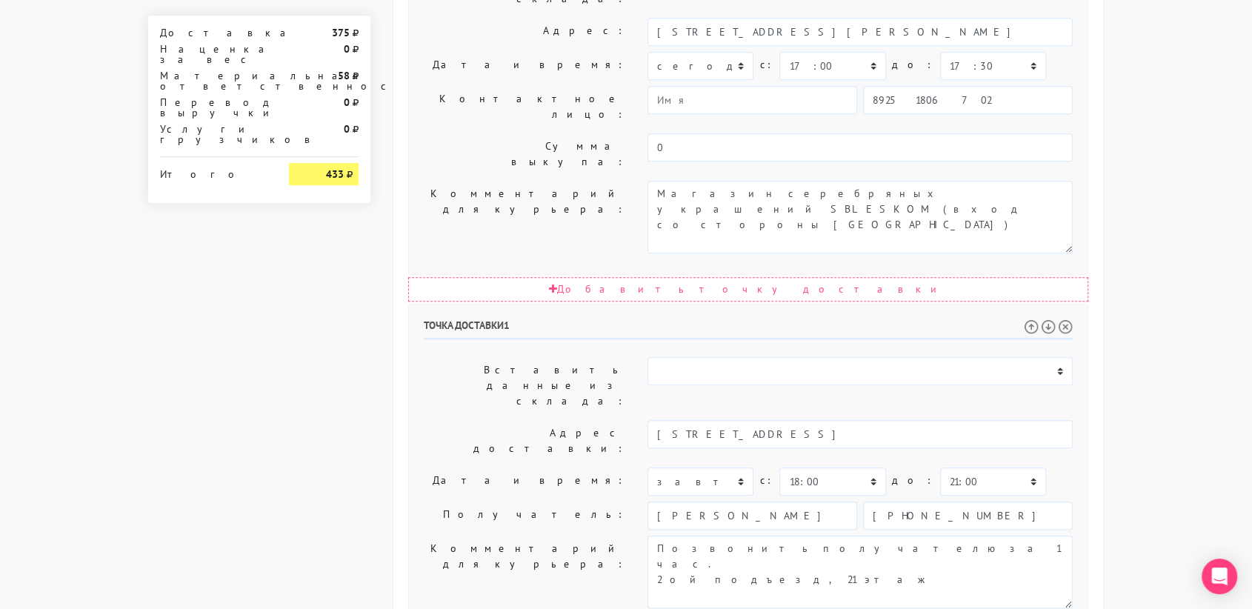  Describe the element at coordinates (524, 32) in the screenshot. I see `label: Адрес:` at that location.